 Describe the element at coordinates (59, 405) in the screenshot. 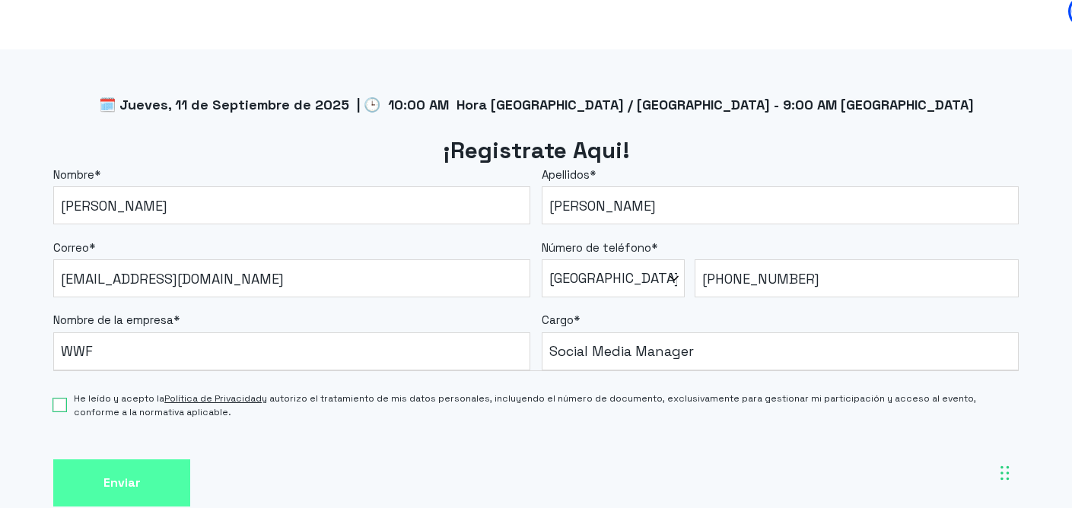

I see `input: He leído y acepto laPolítica de Privacidady autorizo el tratamiento de mis datos personales, incl...` at that location.